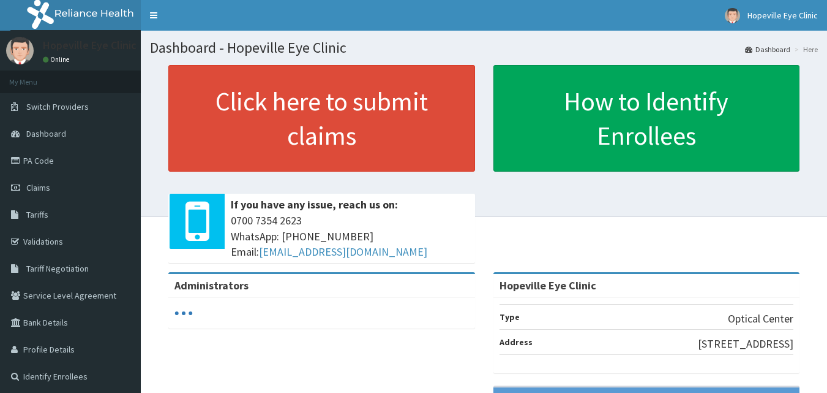 Image resolution: width=827 pixels, height=393 pixels. Describe the element at coordinates (211, 285) in the screenshot. I see `b: Administrators` at that location.